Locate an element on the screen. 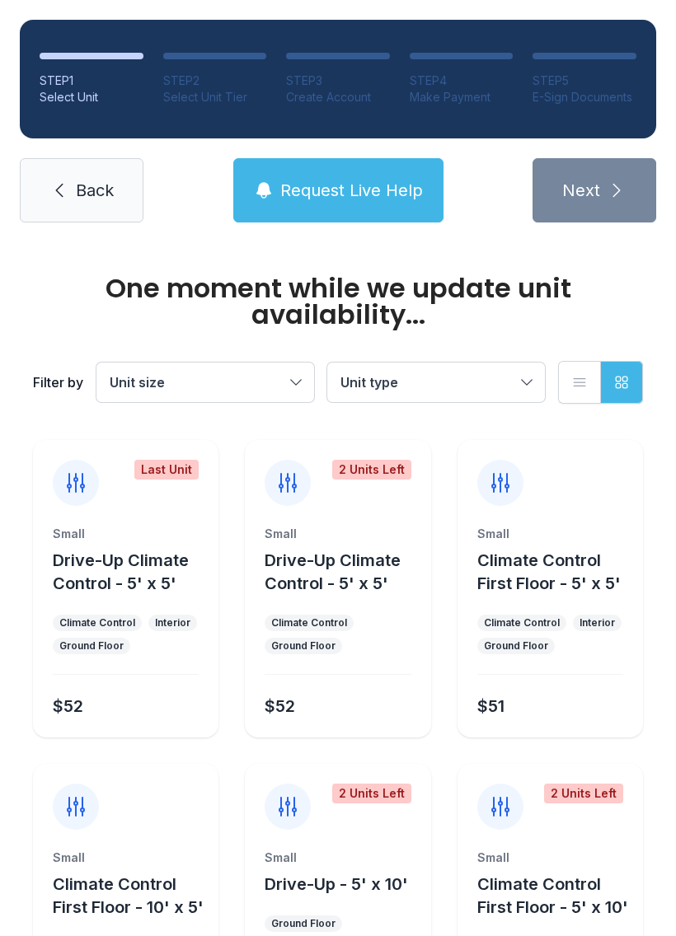  div: One moment while we update unit availability... is located at coordinates (338, 302).